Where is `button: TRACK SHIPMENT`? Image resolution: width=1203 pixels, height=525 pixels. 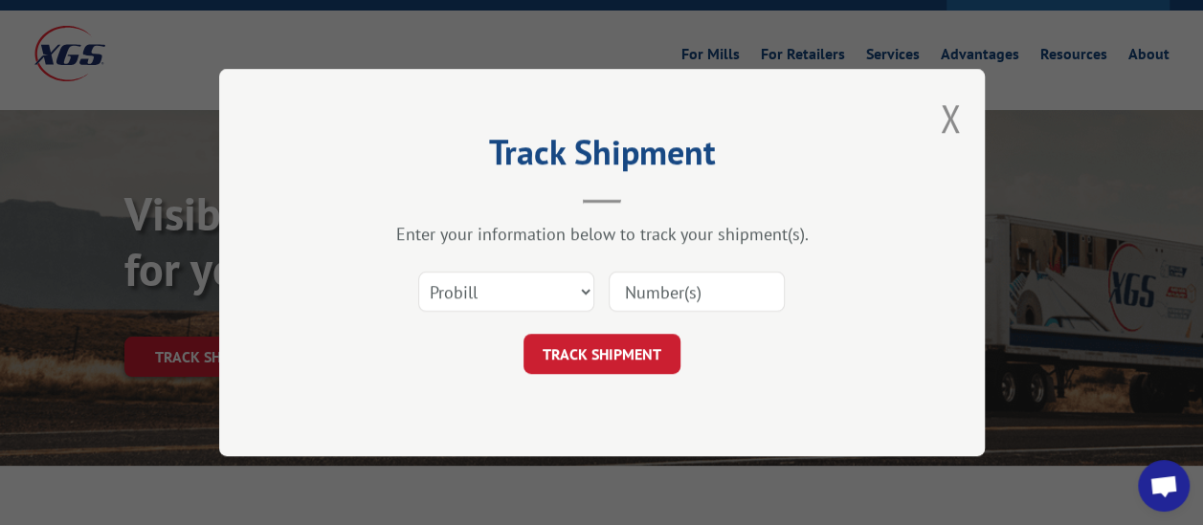
button: TRACK SHIPMENT is located at coordinates (602, 354).